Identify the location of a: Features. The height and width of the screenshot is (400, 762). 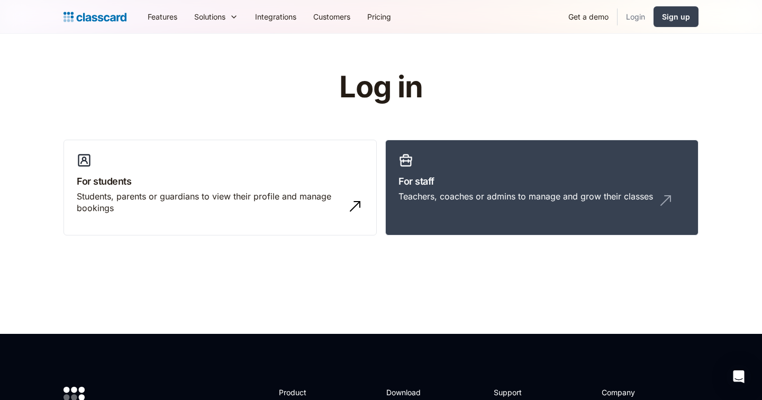
(163, 16).